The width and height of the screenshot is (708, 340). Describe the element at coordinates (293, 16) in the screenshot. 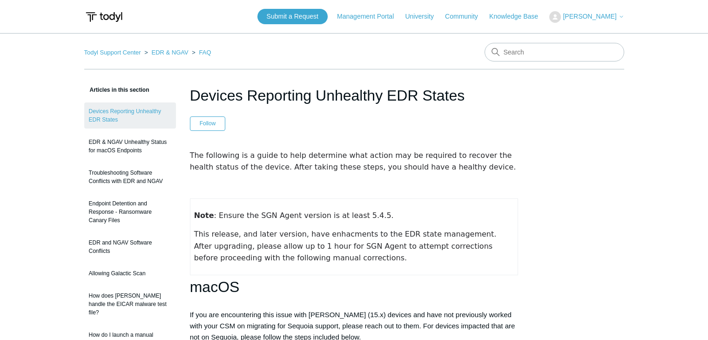

I see `a: Submit a Request` at that location.